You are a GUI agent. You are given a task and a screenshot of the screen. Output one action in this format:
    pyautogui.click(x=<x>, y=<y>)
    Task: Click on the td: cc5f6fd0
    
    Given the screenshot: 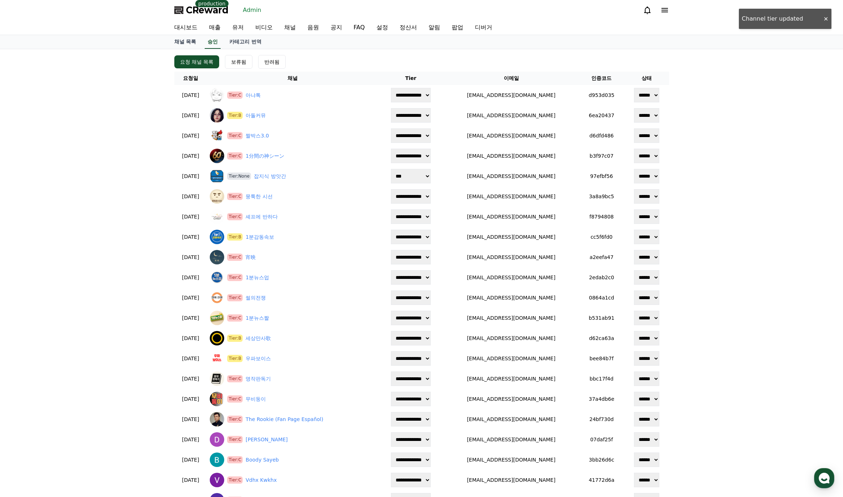 What is the action you would take?
    pyautogui.click(x=601, y=237)
    